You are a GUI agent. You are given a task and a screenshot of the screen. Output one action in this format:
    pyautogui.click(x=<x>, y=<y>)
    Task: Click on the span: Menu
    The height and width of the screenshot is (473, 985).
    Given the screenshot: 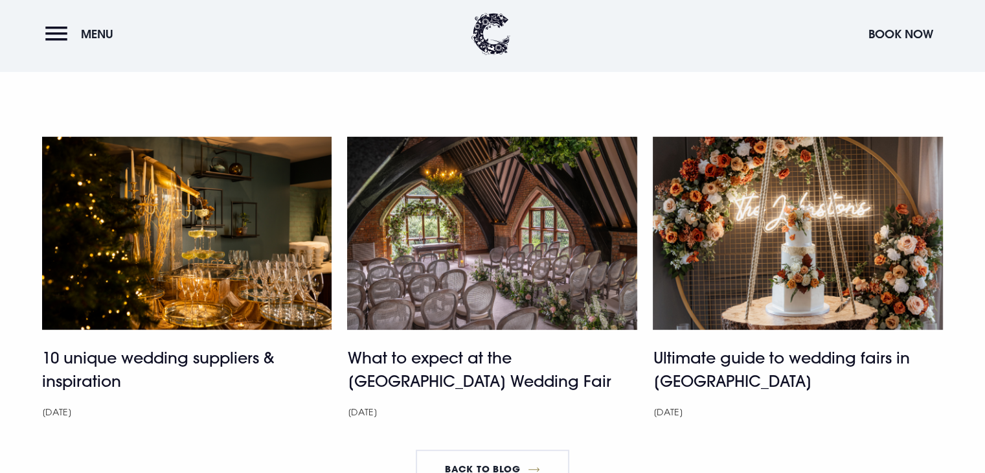 What is the action you would take?
    pyautogui.click(x=97, y=34)
    